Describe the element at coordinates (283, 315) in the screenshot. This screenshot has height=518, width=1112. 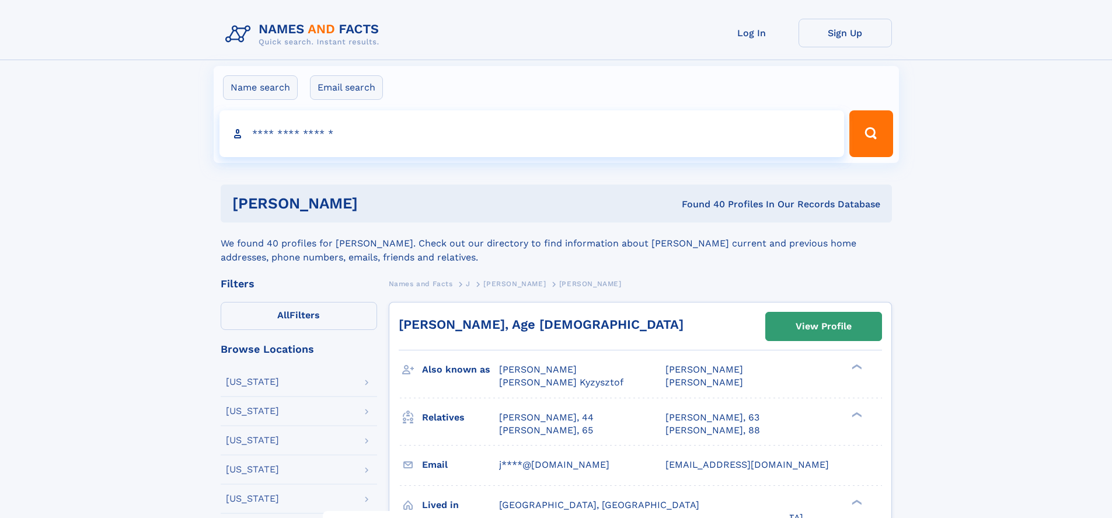
I see `span: All` at that location.